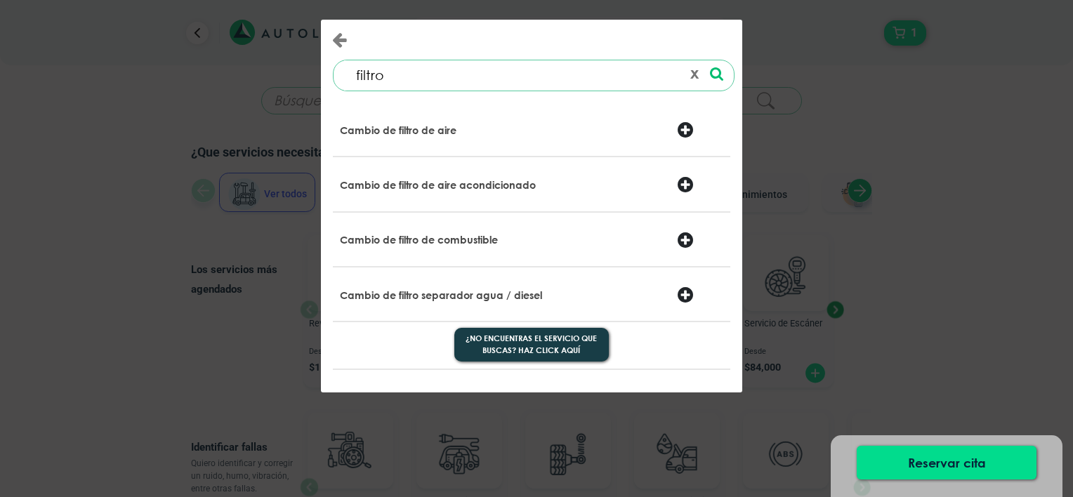 This screenshot has width=1073, height=497. Describe the element at coordinates (437, 185) in the screenshot. I see `p: Cambio de filtro de aire acondicionado` at that location.